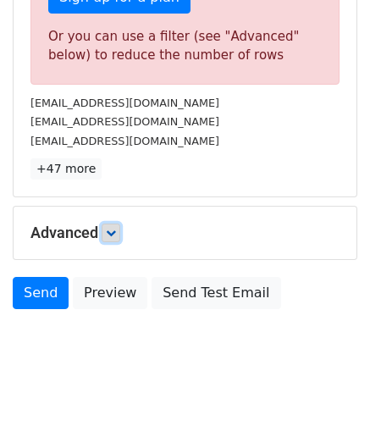 This screenshot has height=448, width=370. I want to click on div: Chat Widget, so click(328, 408).